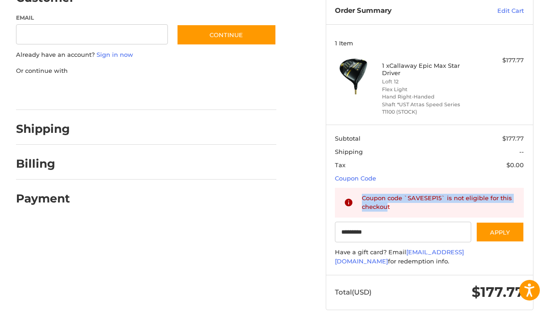 The height and width of the screenshot is (328, 549). Describe the element at coordinates (92, 18) in the screenshot. I see `label: Email` at that location.